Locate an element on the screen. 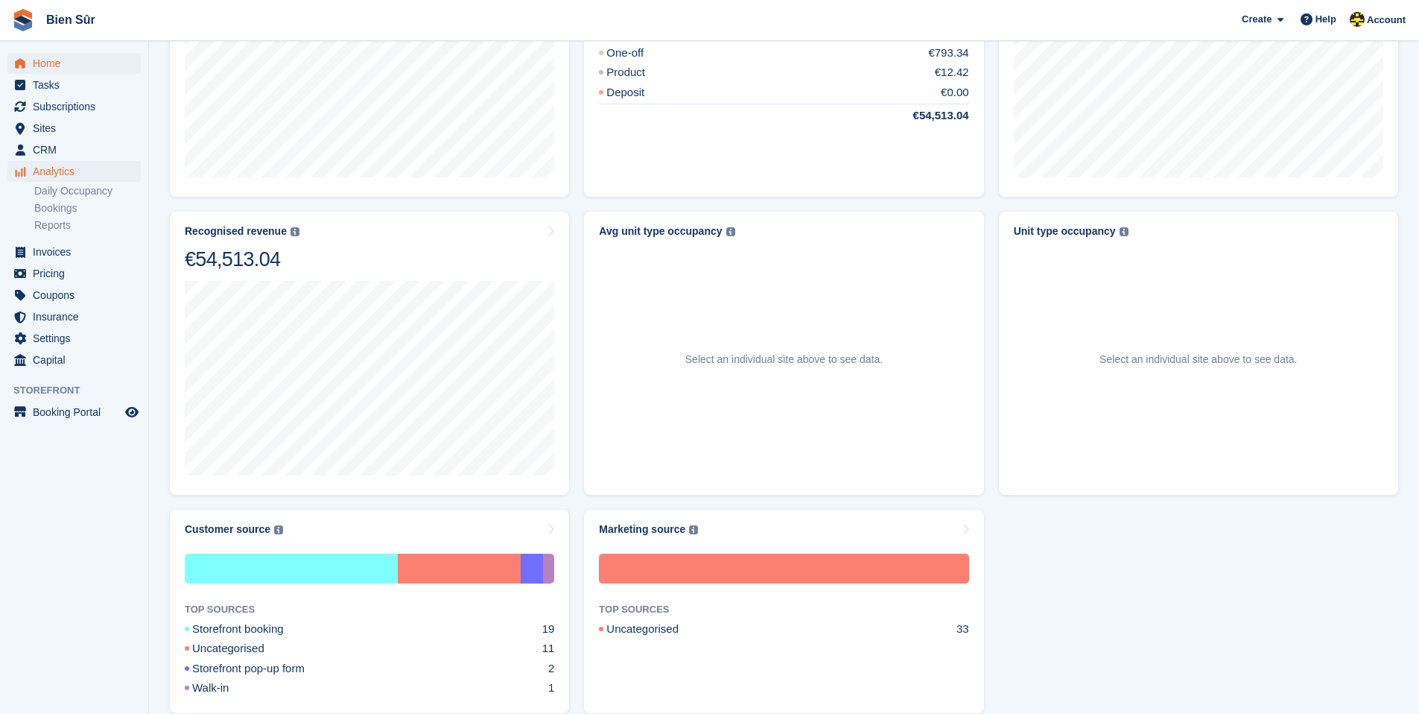 This screenshot has height=714, width=1419. div: 1 is located at coordinates (551, 688).